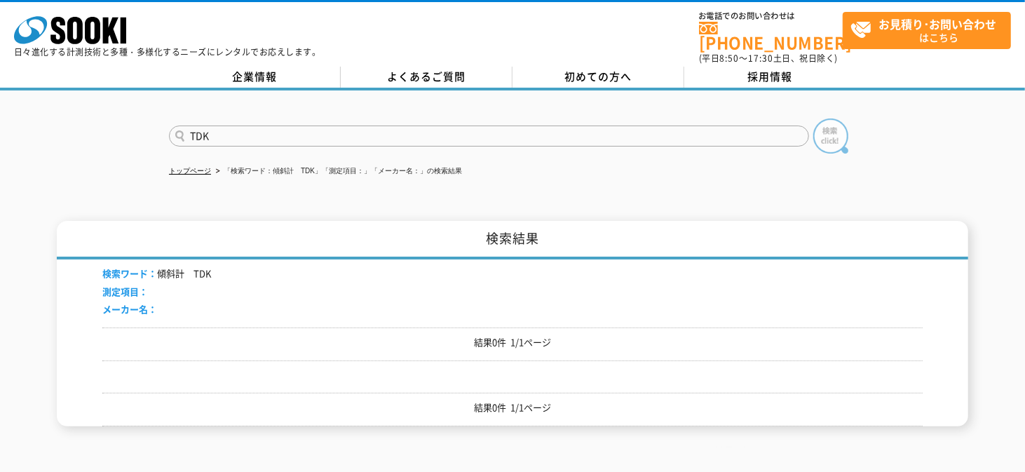 Image resolution: width=1025 pixels, height=472 pixels. I want to click on span: (平日 ～ 土日、祝日除く), so click(769, 58).